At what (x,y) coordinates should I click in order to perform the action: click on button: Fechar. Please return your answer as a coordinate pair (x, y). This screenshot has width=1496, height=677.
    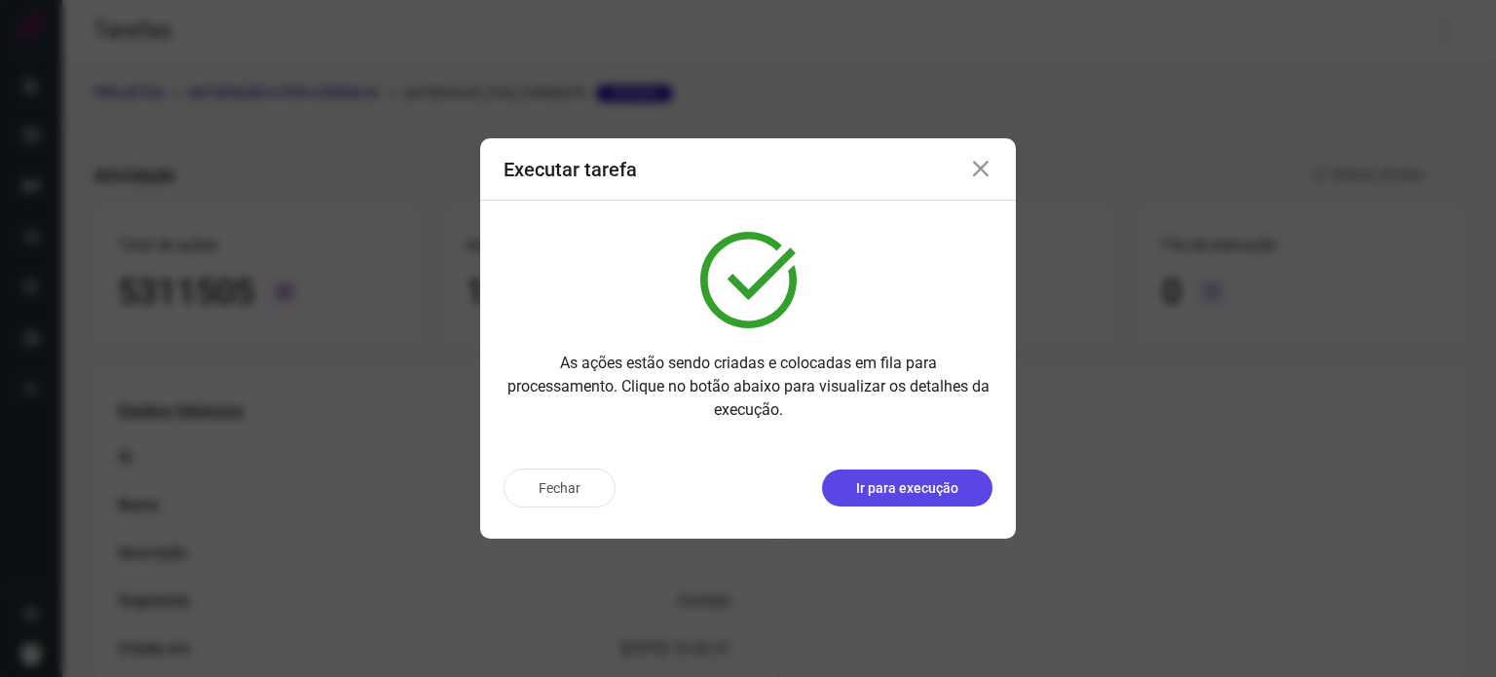
    Looking at the image, I should click on (559, 488).